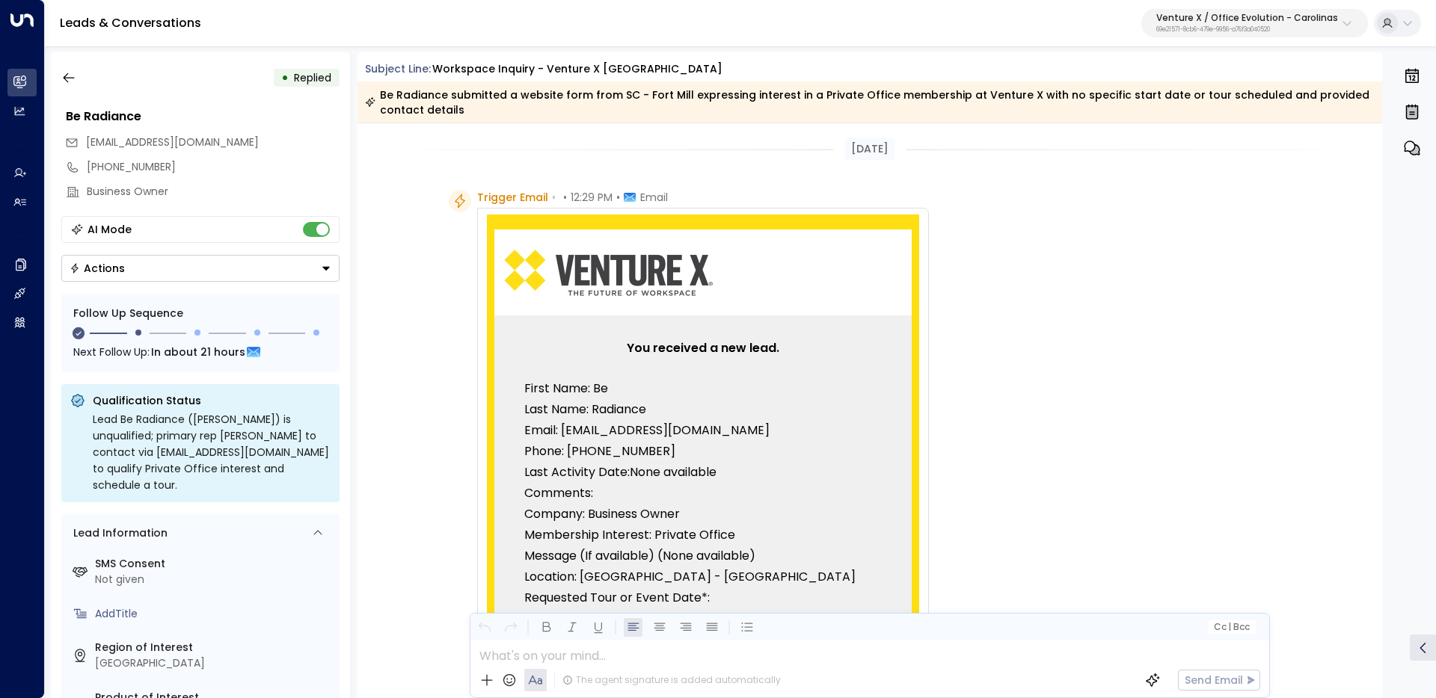 The height and width of the screenshot is (698, 1436). I want to click on div: AI Mode, so click(109, 230).